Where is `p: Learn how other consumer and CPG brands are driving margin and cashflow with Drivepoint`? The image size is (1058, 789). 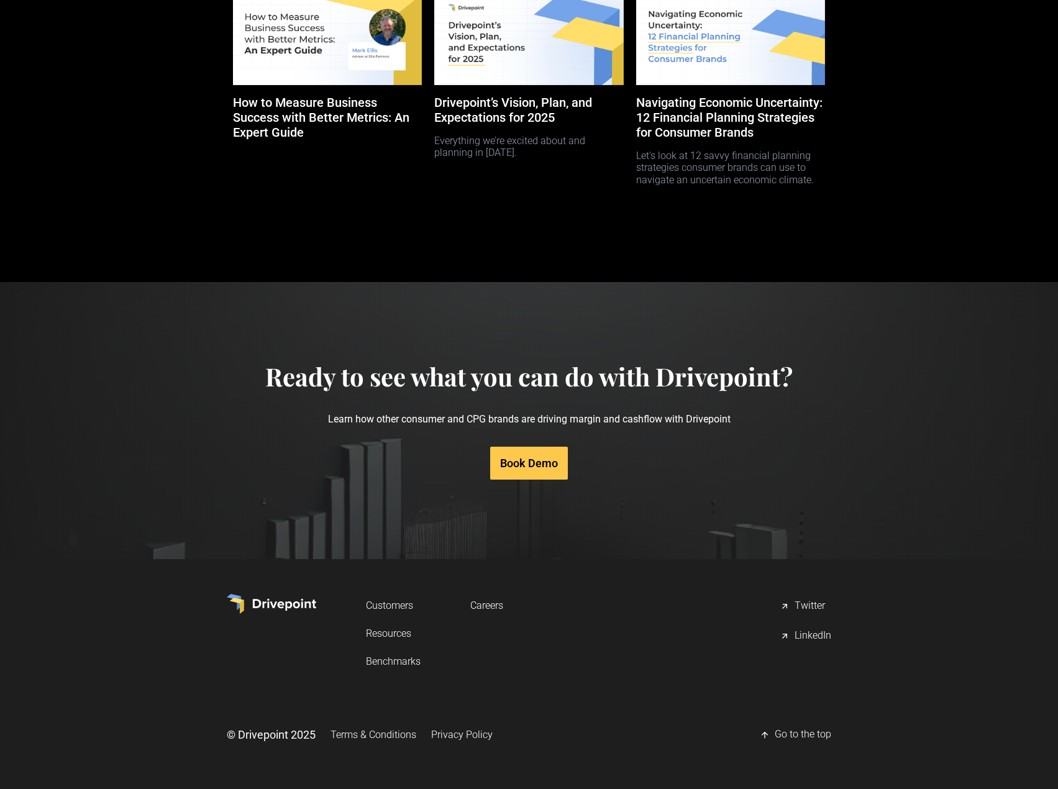 p: Learn how other consumer and CPG brands are driving margin and cashflow with Drivepoint is located at coordinates (529, 419).